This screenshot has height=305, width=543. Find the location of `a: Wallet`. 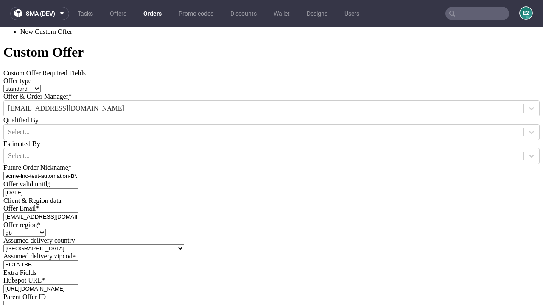

a: Wallet is located at coordinates (281, 14).